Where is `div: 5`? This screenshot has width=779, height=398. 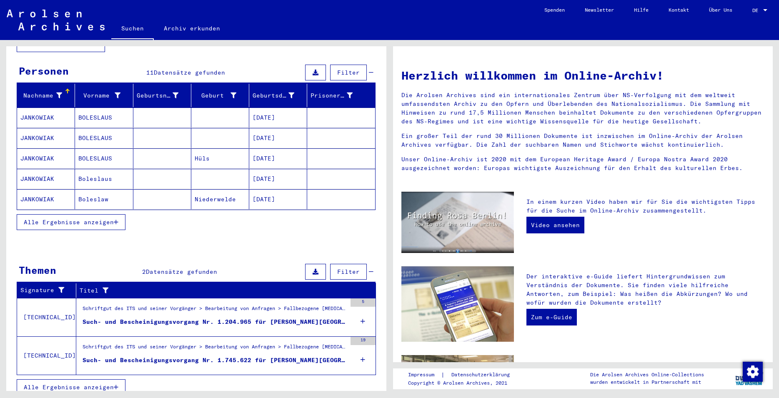
div: 5 is located at coordinates (363, 303).